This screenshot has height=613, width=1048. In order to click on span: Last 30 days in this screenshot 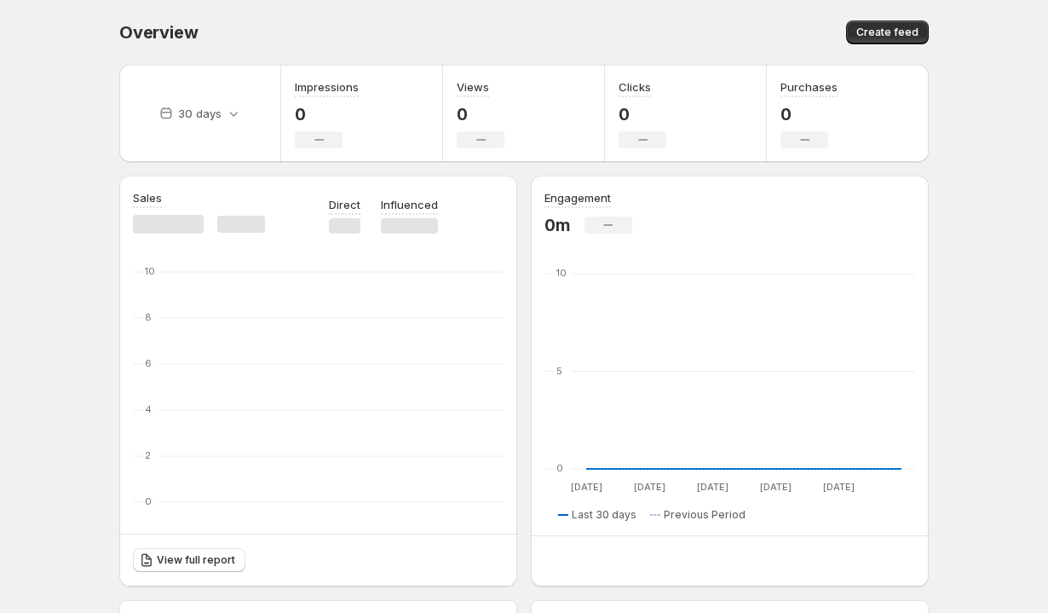, I will do `click(604, 515)`.